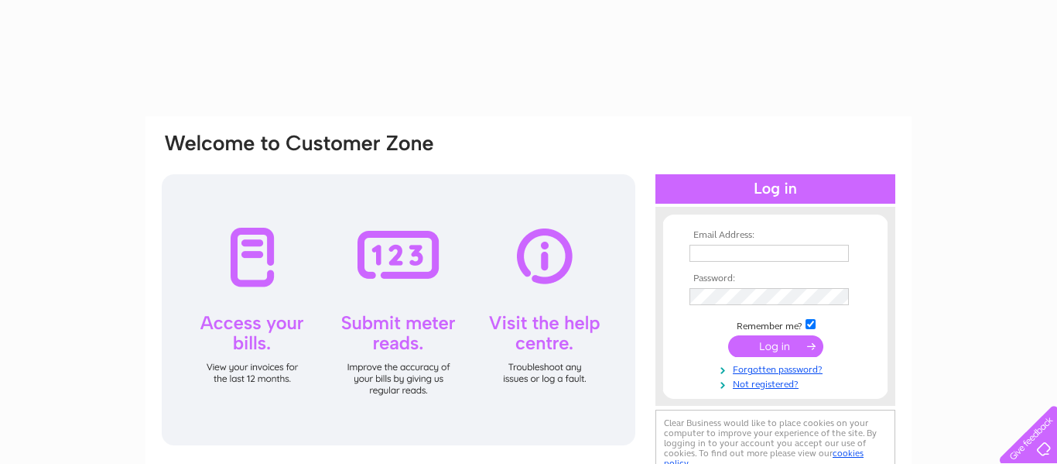 Image resolution: width=1057 pixels, height=464 pixels. I want to click on input: Submit, so click(775, 346).